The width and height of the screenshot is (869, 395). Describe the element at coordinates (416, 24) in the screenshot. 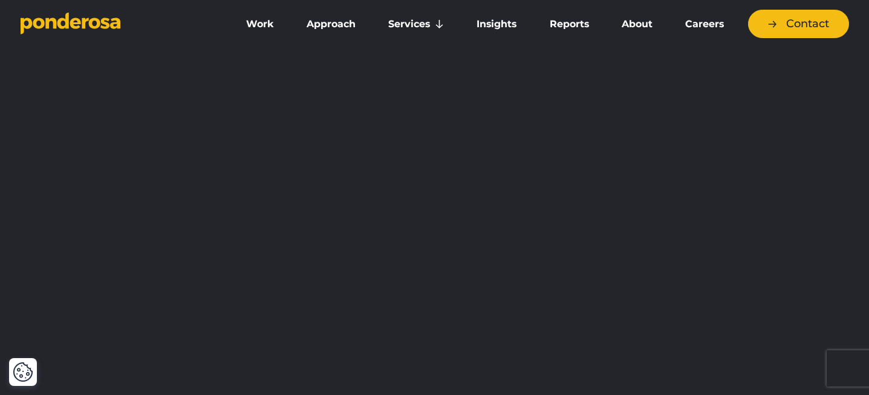

I see `a: Services` at that location.